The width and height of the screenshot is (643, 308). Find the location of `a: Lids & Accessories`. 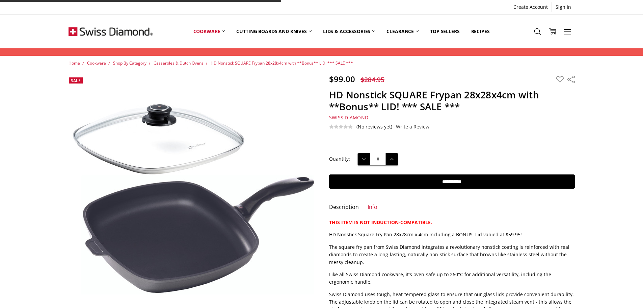

a: Lids & Accessories is located at coordinates (349, 31).